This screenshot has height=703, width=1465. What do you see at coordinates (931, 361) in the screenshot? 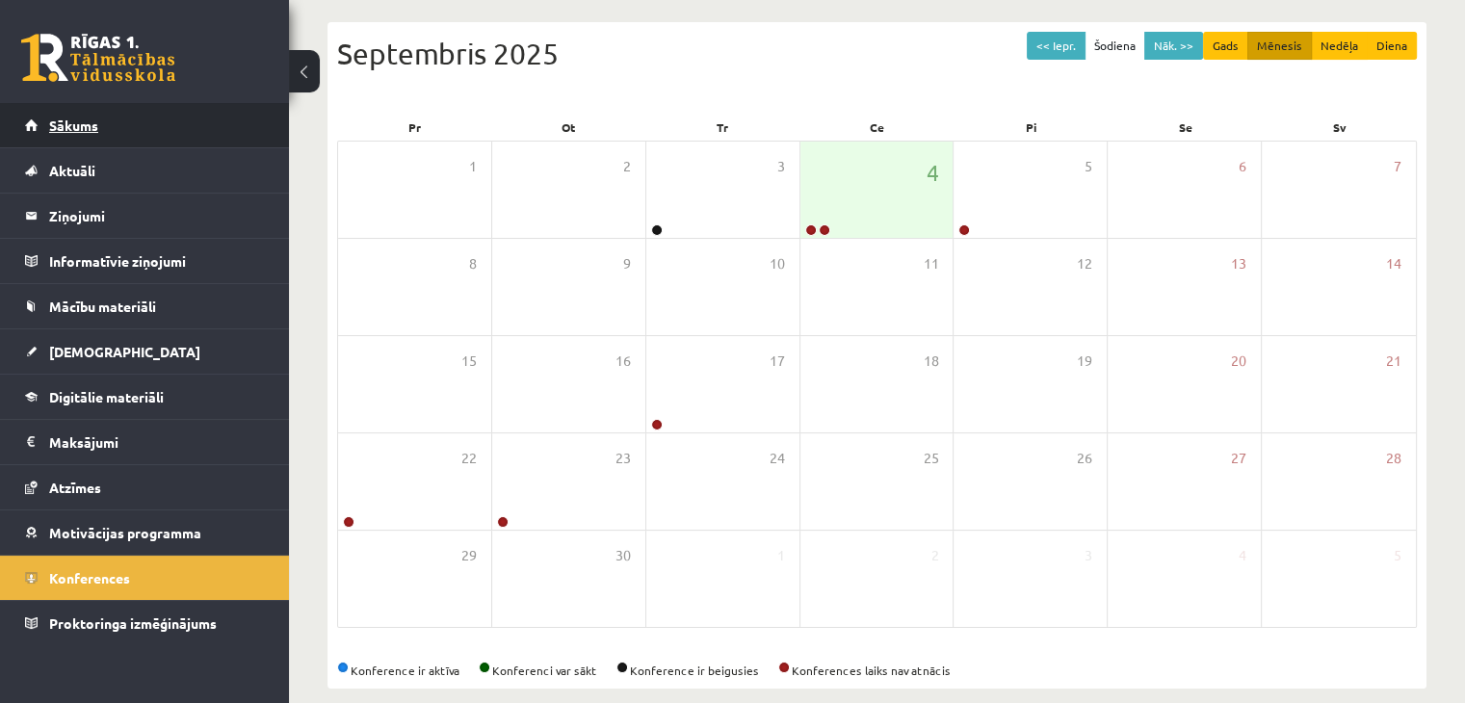
I see `span: 18` at bounding box center [931, 361].